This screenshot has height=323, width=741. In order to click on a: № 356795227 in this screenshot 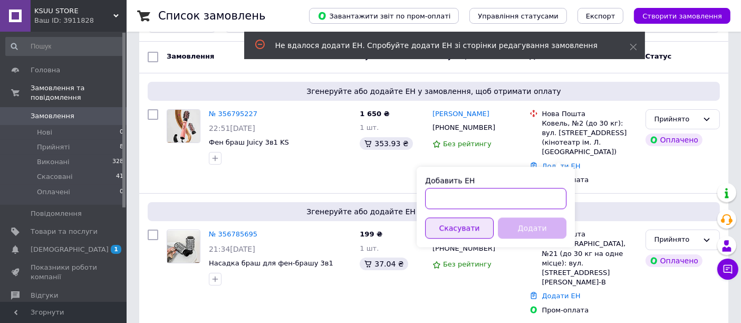, I will do `click(233, 113)`.